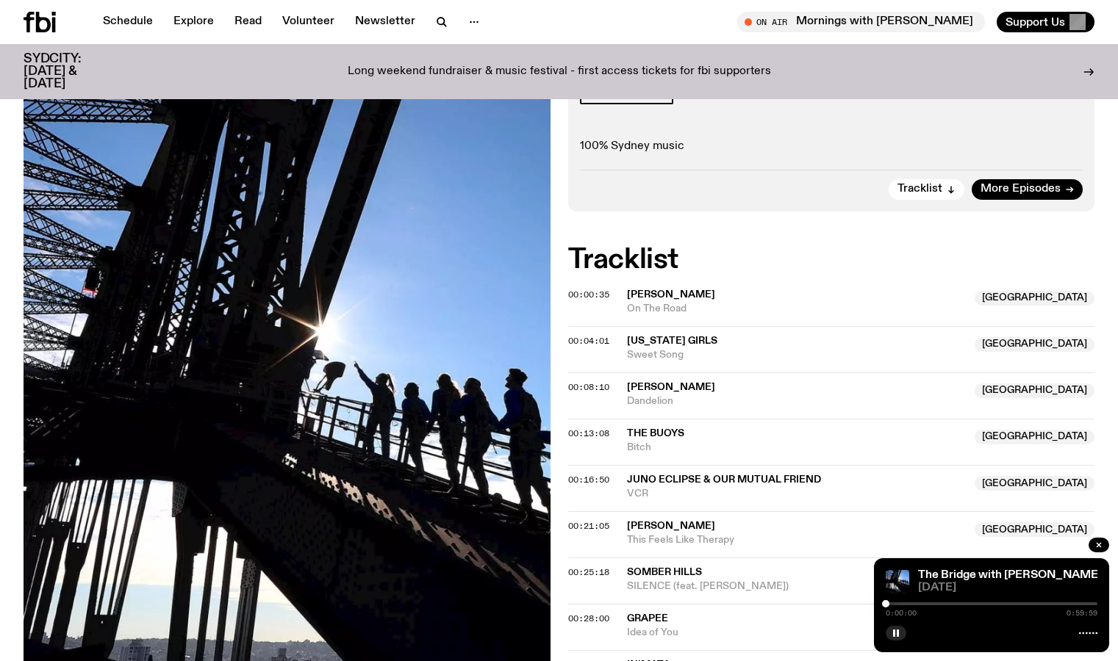  What do you see at coordinates (589, 619) in the screenshot?
I see `button: 00:28:00` at bounding box center [589, 619].